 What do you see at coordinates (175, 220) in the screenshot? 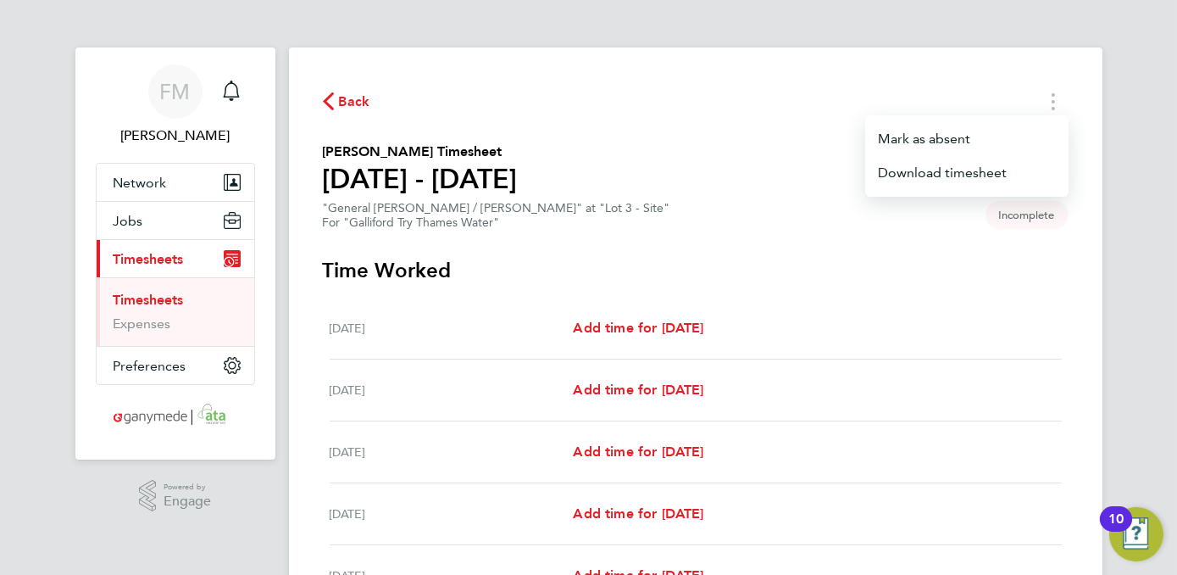
I see `button: Jobs` at bounding box center [175, 220].